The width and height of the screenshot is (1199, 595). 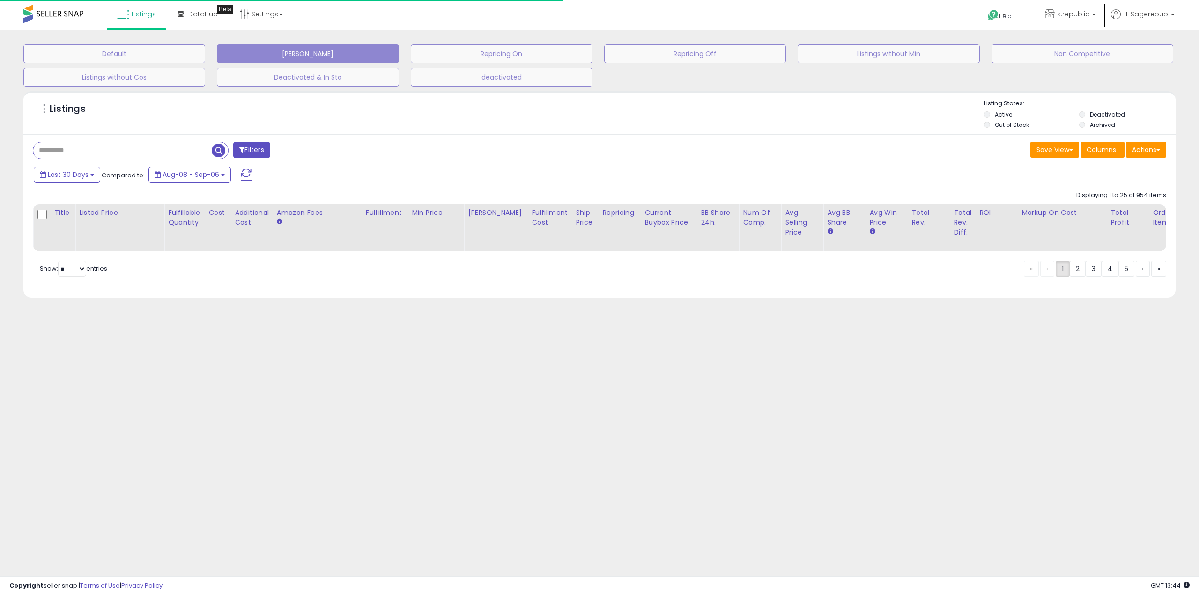 What do you see at coordinates (1073, 14) in the screenshot?
I see `span: s.republic` at bounding box center [1073, 14].